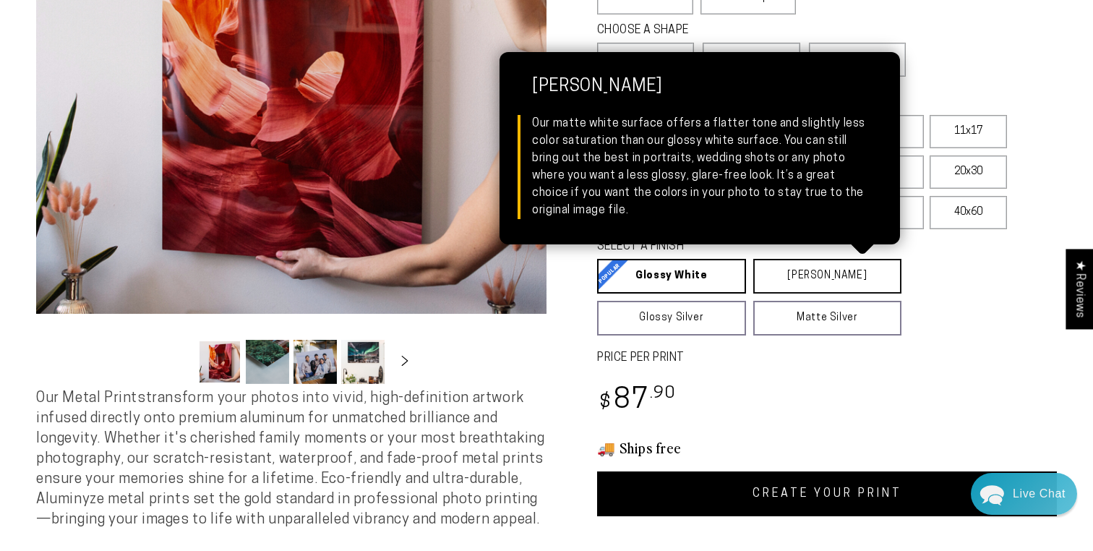 This screenshot has width=1093, height=551. What do you see at coordinates (178, 362) in the screenshot?
I see `button: Slide left` at bounding box center [178, 362].